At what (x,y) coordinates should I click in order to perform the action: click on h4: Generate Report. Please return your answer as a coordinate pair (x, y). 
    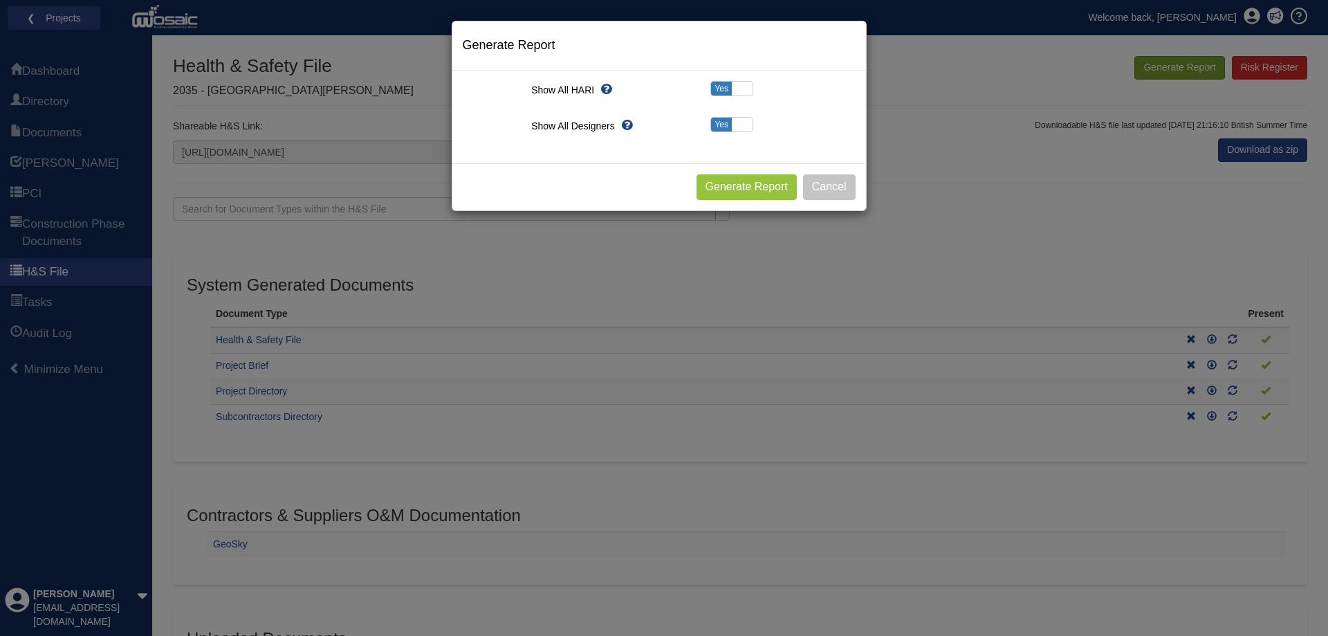
    Looking at the image, I should click on (659, 46).